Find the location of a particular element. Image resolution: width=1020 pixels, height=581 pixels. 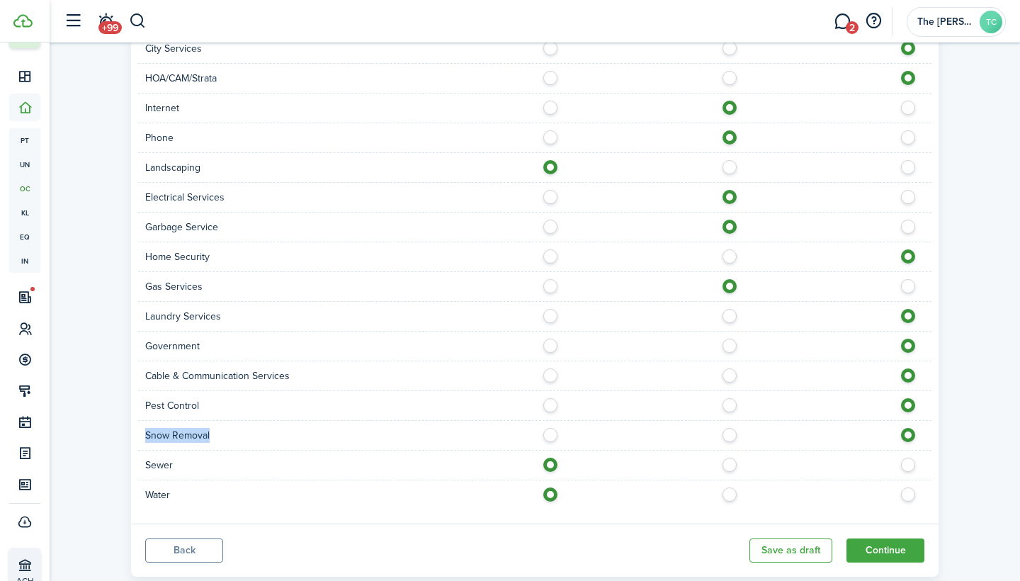

a: Messaging is located at coordinates (842, 21).